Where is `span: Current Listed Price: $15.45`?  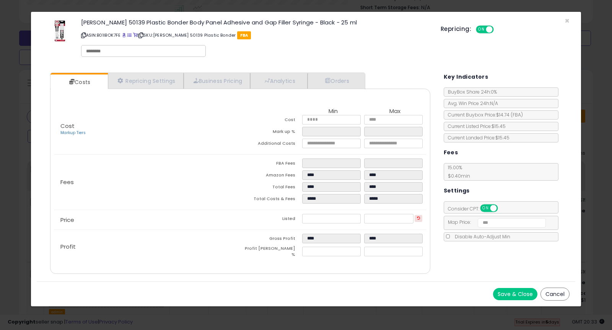
span: Current Listed Price: $15.45 is located at coordinates (474, 126).